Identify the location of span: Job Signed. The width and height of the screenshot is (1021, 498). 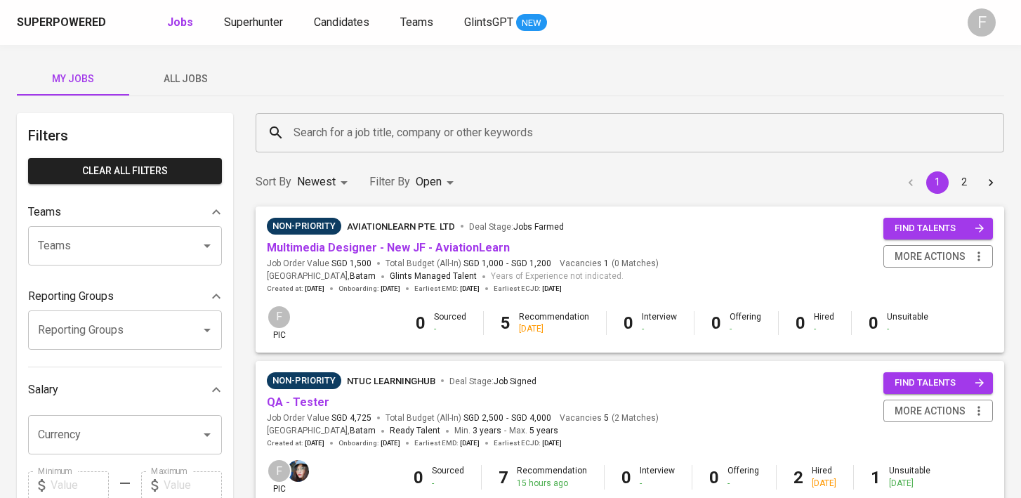
(515, 381).